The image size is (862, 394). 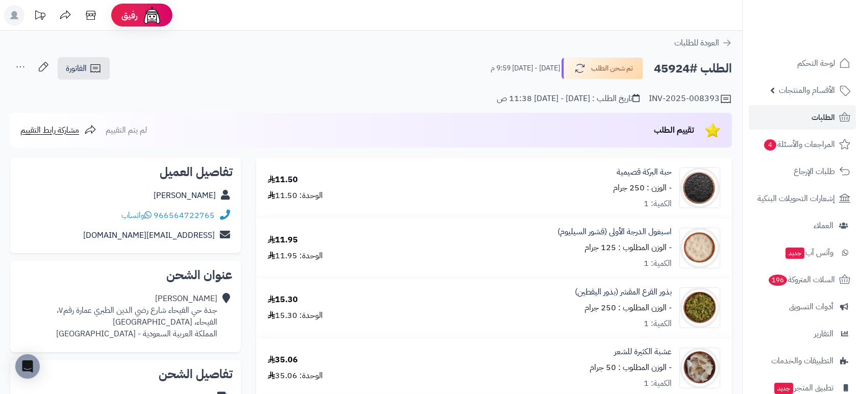 I want to click on div: الوحدة: 15.30, so click(x=295, y=315).